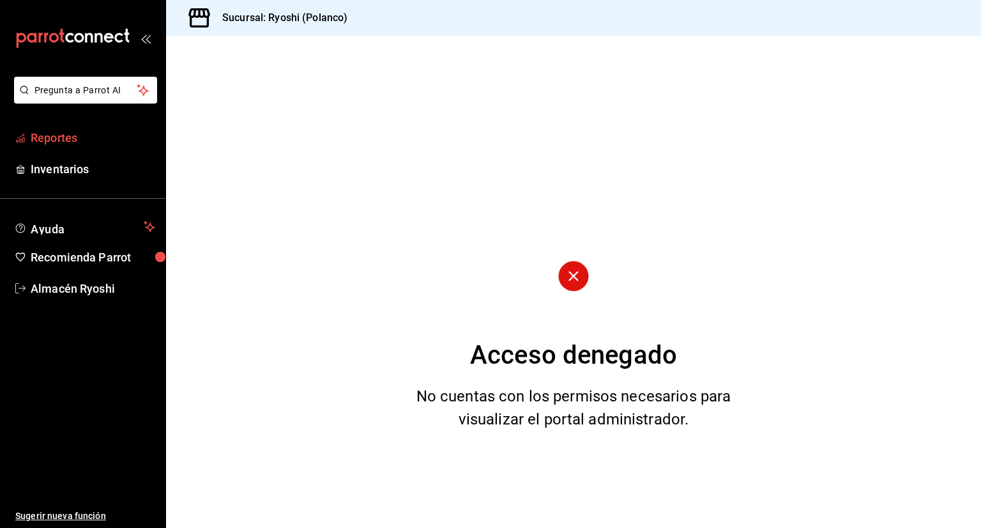  What do you see at coordinates (84, 227) in the screenshot?
I see `span: Ayuda` at bounding box center [84, 227].